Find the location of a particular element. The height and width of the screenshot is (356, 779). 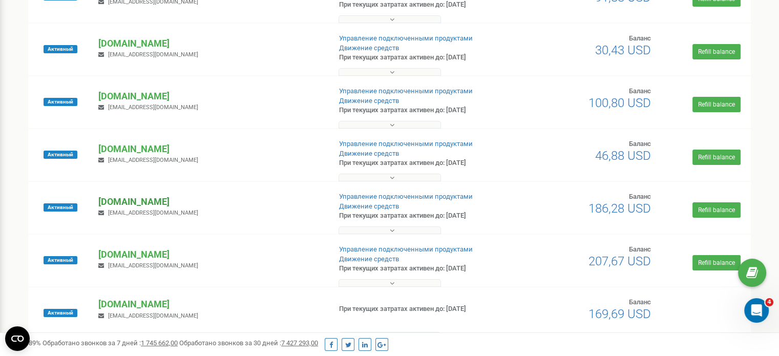

span: 186,28 USD is located at coordinates (620, 208).